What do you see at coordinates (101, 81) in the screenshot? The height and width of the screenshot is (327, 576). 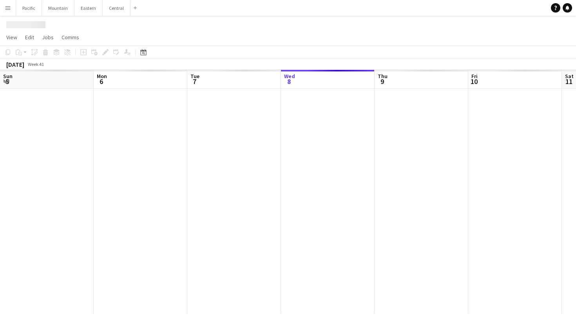 I see `span: 6` at bounding box center [101, 81].